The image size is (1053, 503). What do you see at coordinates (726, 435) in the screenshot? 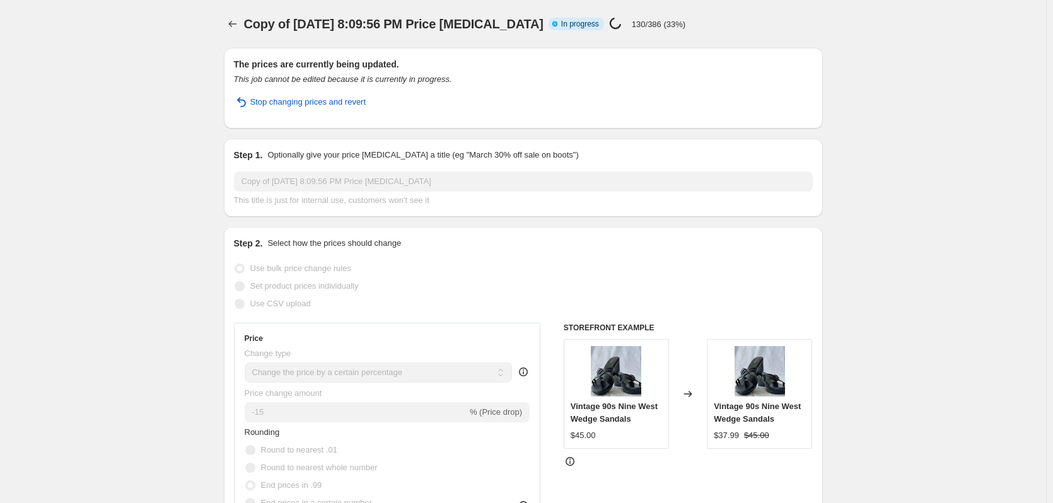
I see `span: $37.99` at bounding box center [726, 435].